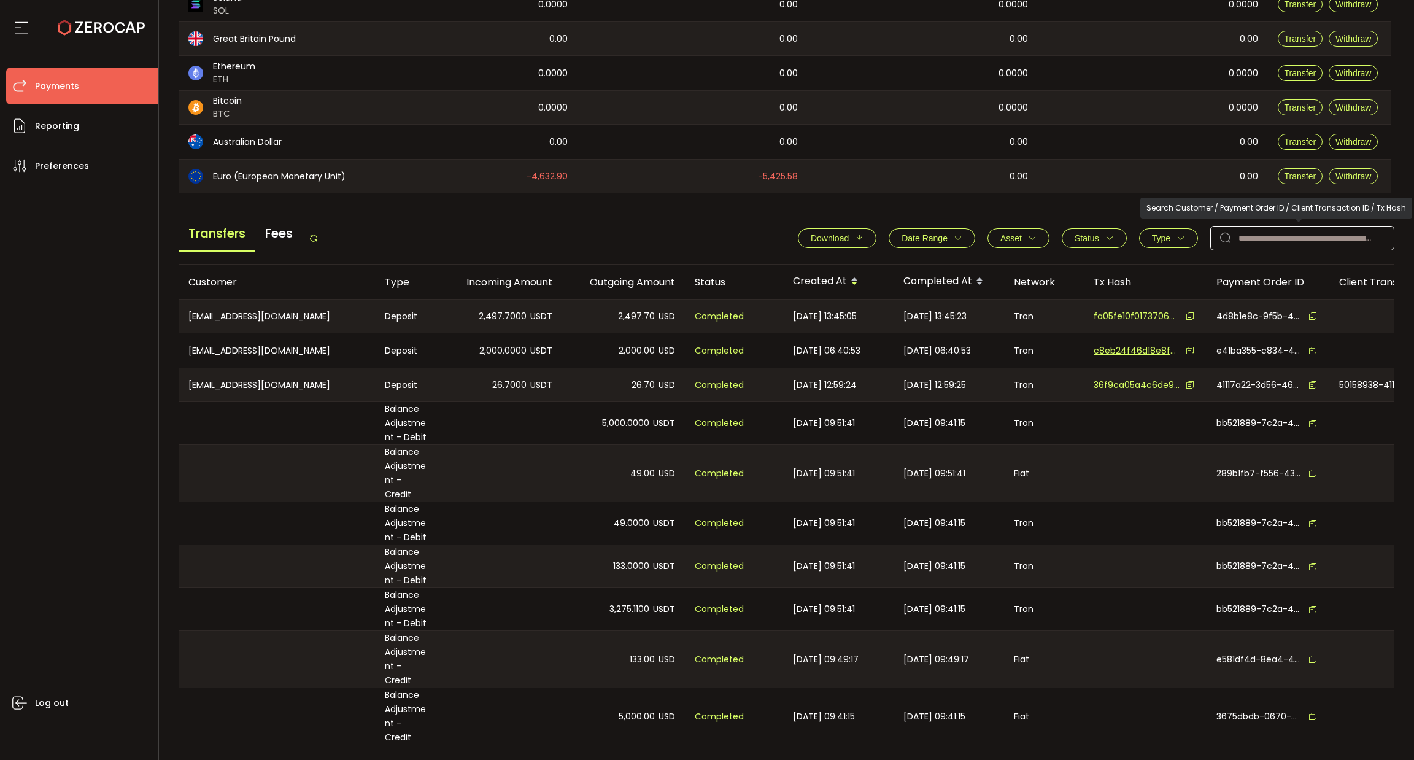  I want to click on div: Tx Hash, so click(1145, 282).